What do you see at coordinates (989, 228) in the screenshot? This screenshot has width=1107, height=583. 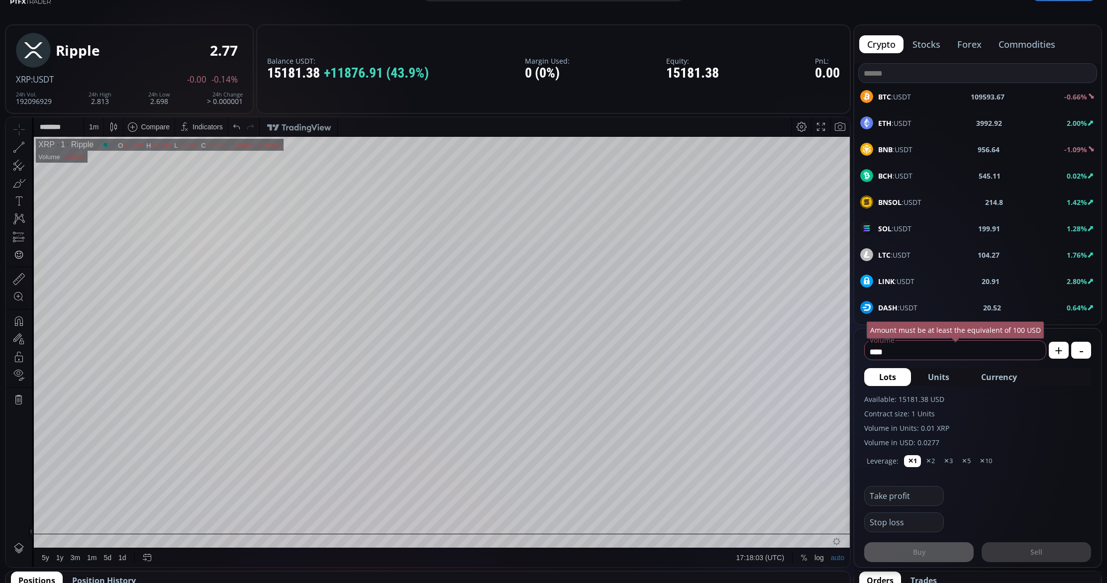 I see `b: 199.91` at bounding box center [989, 228].